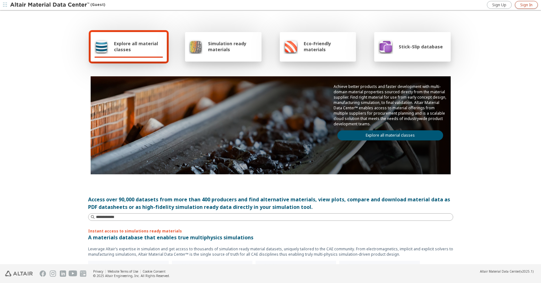 This screenshot has width=541, height=283. I want to click on span: Stick-Slip database, so click(421, 47).